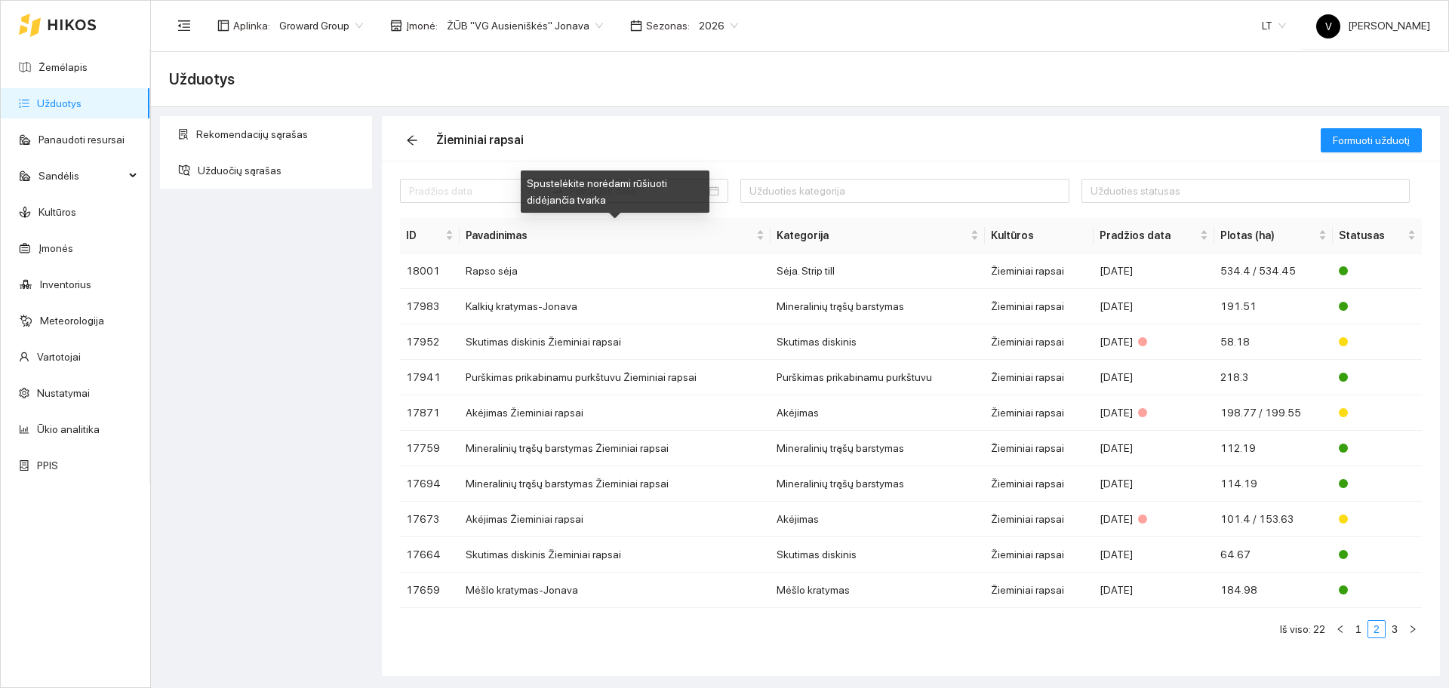 This screenshot has width=1449, height=688. Describe the element at coordinates (615, 342) in the screenshot. I see `td: Skutimas diskinis Žieminiai rapsai` at that location.